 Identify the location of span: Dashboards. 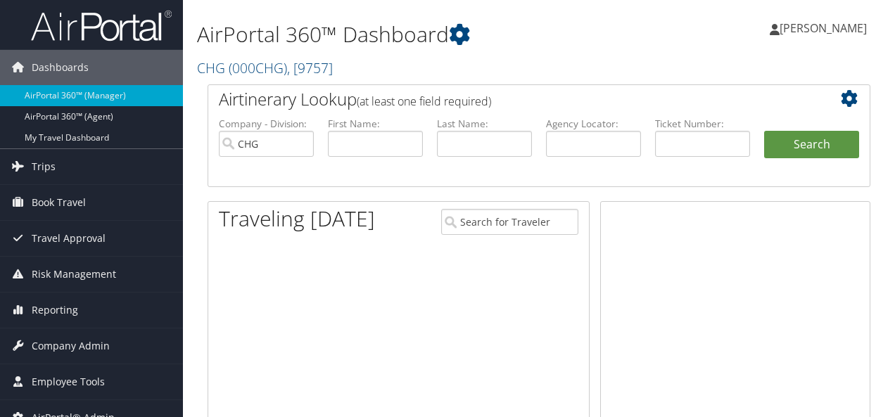
(60, 68).